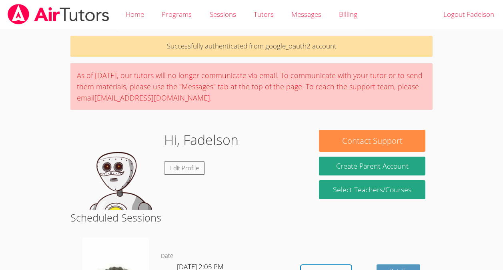 Image resolution: width=503 pixels, height=270 pixels. I want to click on span: Messages, so click(306, 14).